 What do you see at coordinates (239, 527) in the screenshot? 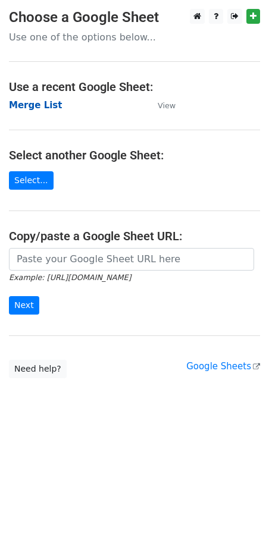
I see `div: Chat Widget` at bounding box center [239, 527].